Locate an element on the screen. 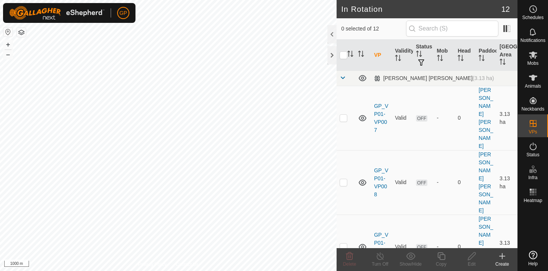 The height and width of the screenshot is (271, 548). th: Validity is located at coordinates (402, 55).